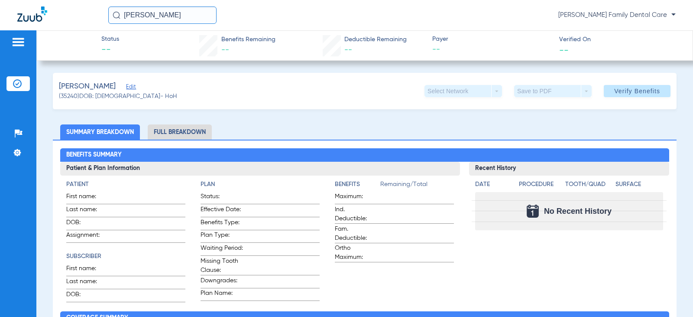 The image size is (693, 317). I want to click on span: Plan Name:, so click(222, 294).